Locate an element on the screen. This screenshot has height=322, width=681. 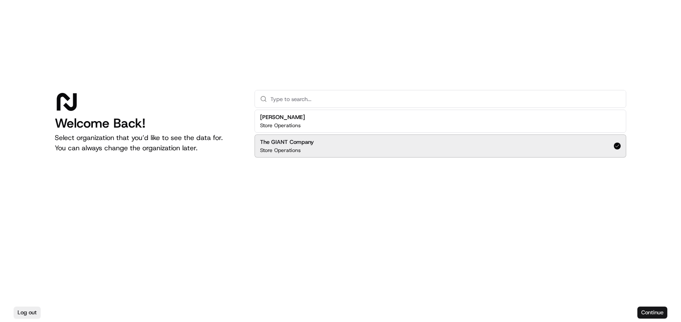
button: Continue is located at coordinates (653, 312).